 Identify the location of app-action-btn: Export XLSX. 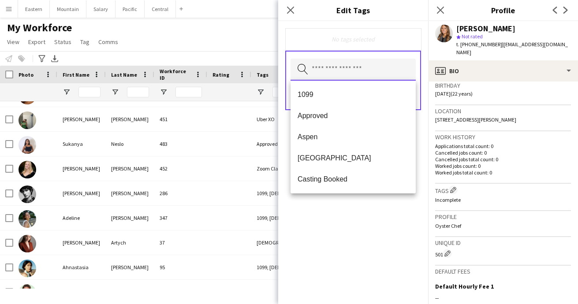
(55, 59).